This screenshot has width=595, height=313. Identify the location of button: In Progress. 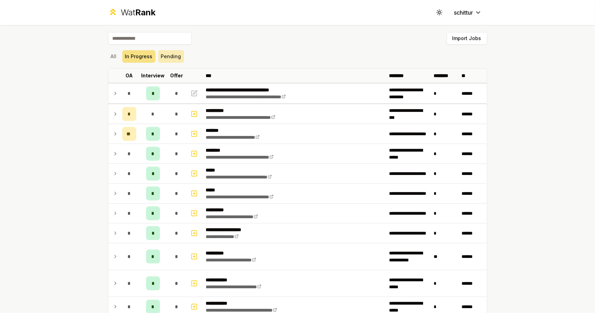
(139, 56).